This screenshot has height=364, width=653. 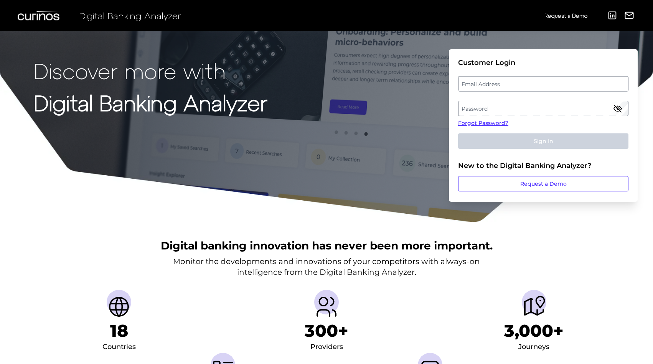 What do you see at coordinates (119, 347) in the screenshot?
I see `div: Countries` at bounding box center [119, 347].